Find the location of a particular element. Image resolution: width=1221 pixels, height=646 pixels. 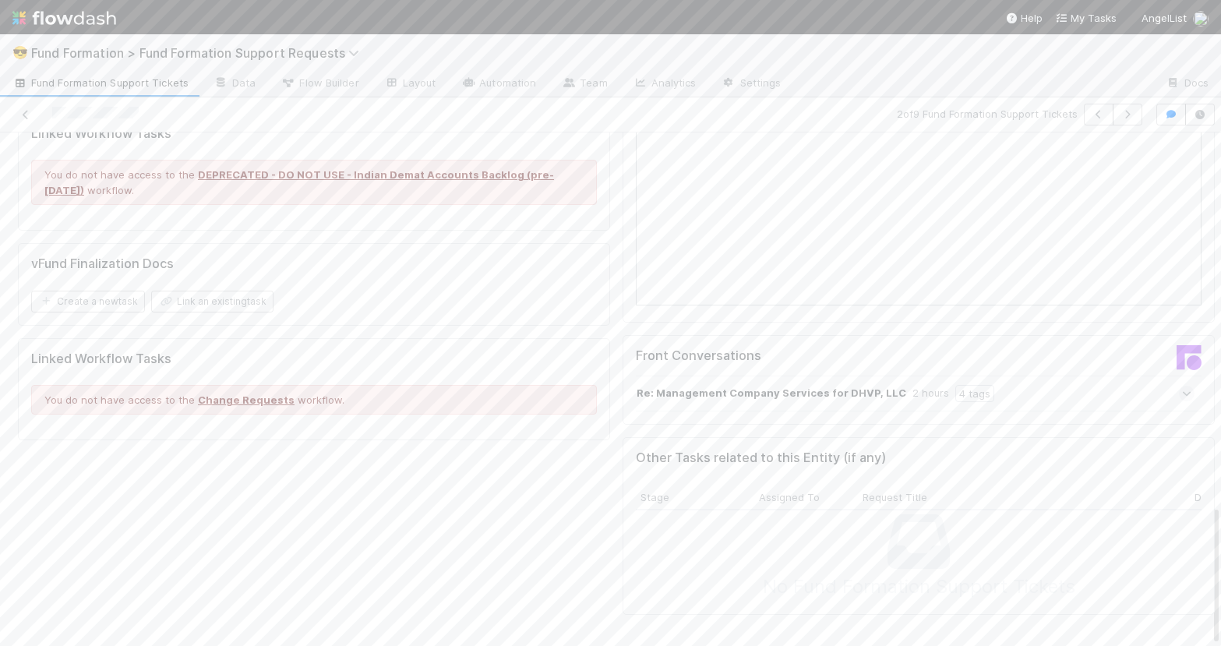

a: Flow Builder is located at coordinates (319, 84).